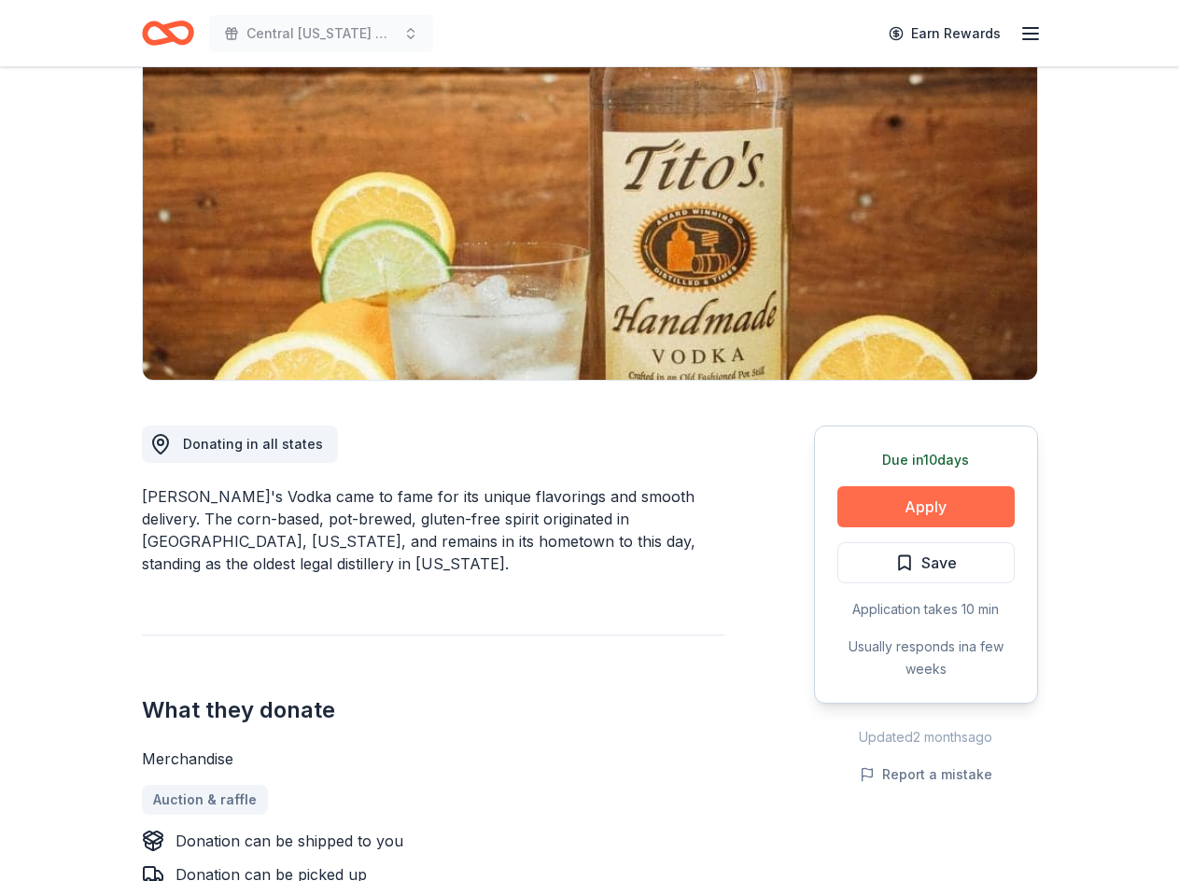 The height and width of the screenshot is (881, 1179). I want to click on h2: What they donate, so click(433, 710).